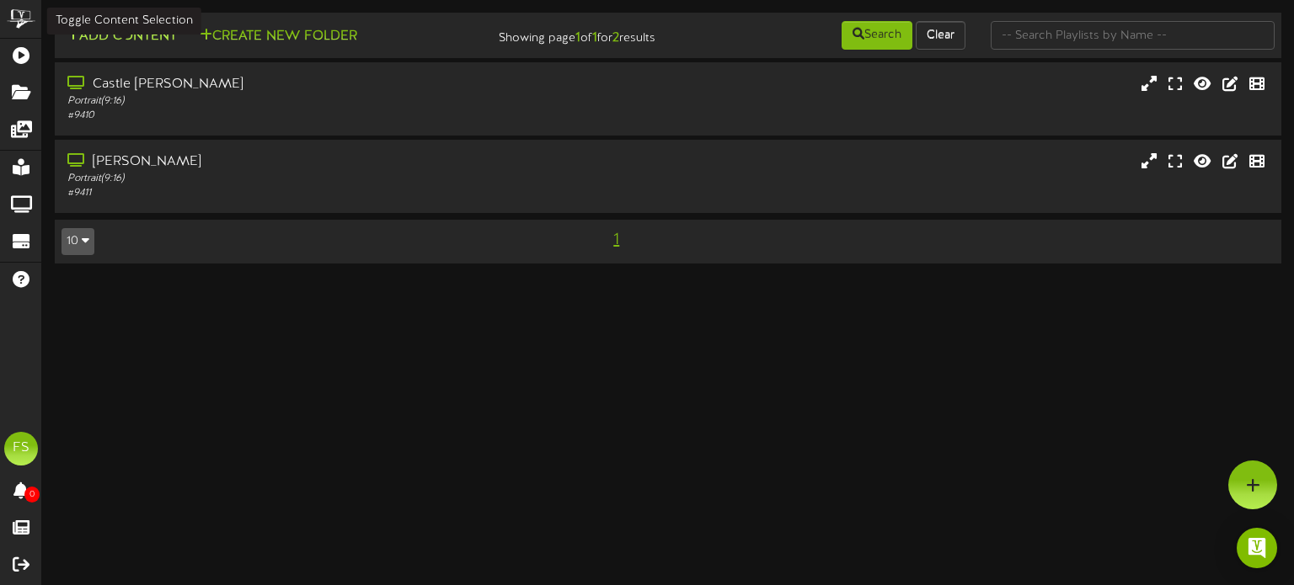 The image size is (1294, 585). I want to click on button: Search, so click(877, 35).